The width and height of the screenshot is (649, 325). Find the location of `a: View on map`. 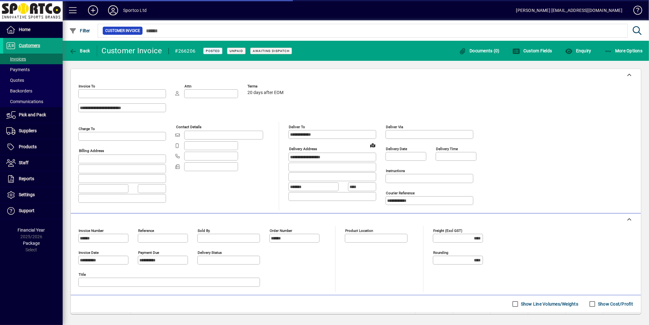

a: View on map is located at coordinates (372, 145).